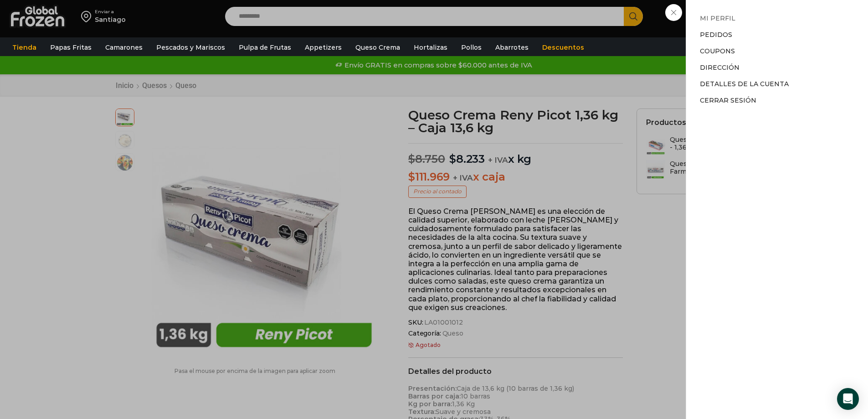 This screenshot has width=868, height=419. What do you see at coordinates (716, 35) in the screenshot?
I see `a: Pedidos` at bounding box center [716, 35].